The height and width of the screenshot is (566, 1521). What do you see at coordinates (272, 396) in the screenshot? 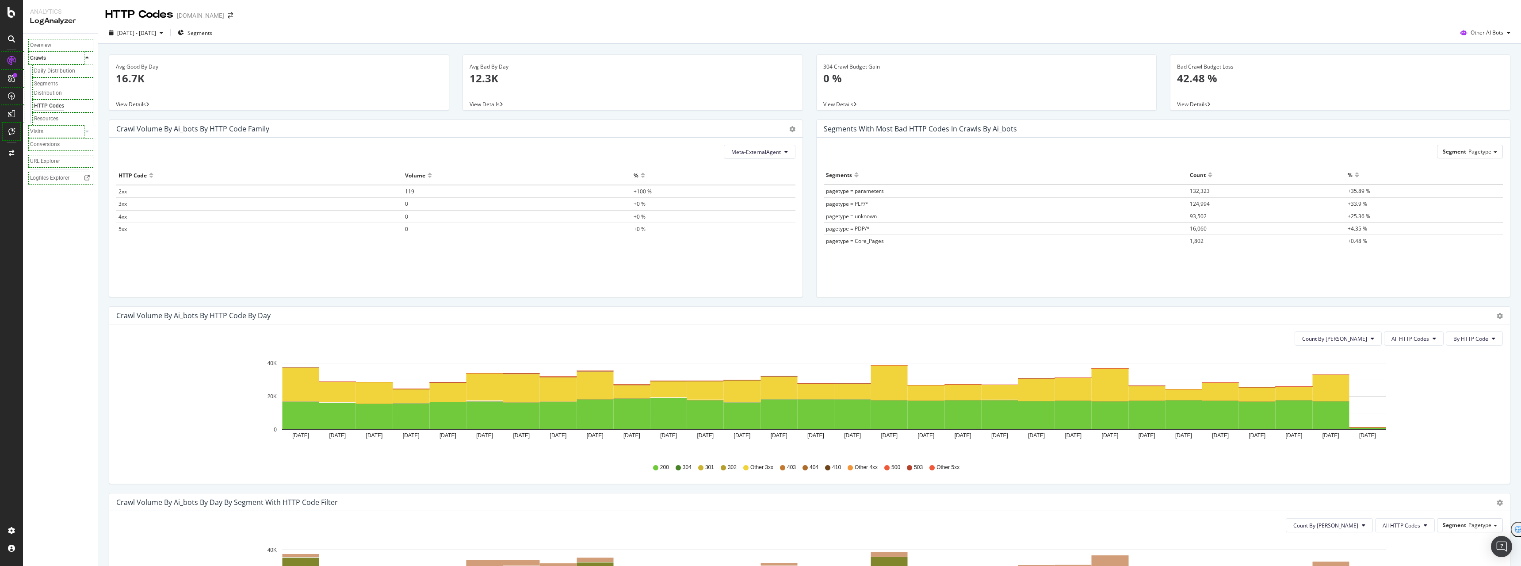
I see `text: 20K` at bounding box center [272, 396].